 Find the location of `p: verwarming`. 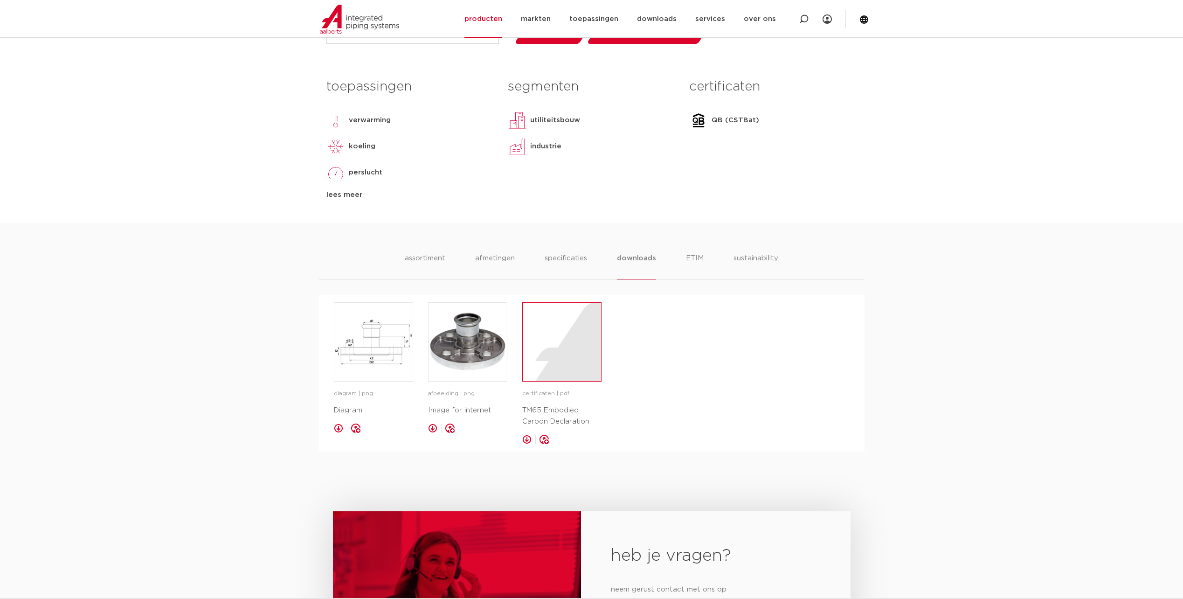

p: verwarming is located at coordinates (370, 120).